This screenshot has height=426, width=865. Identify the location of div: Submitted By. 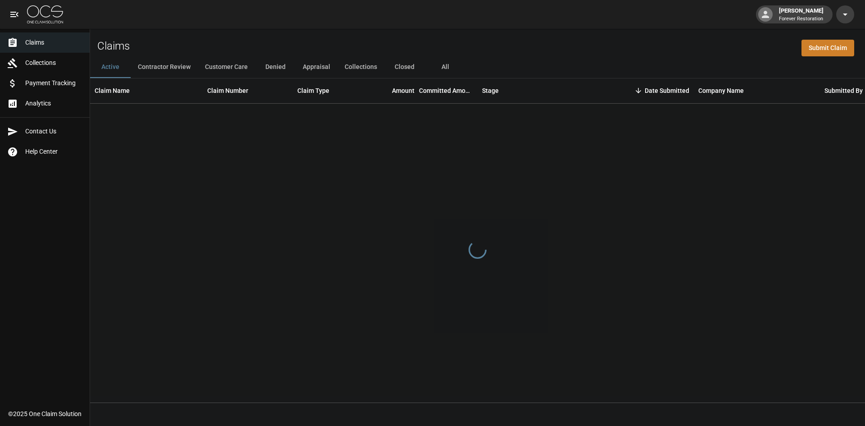
(843, 91).